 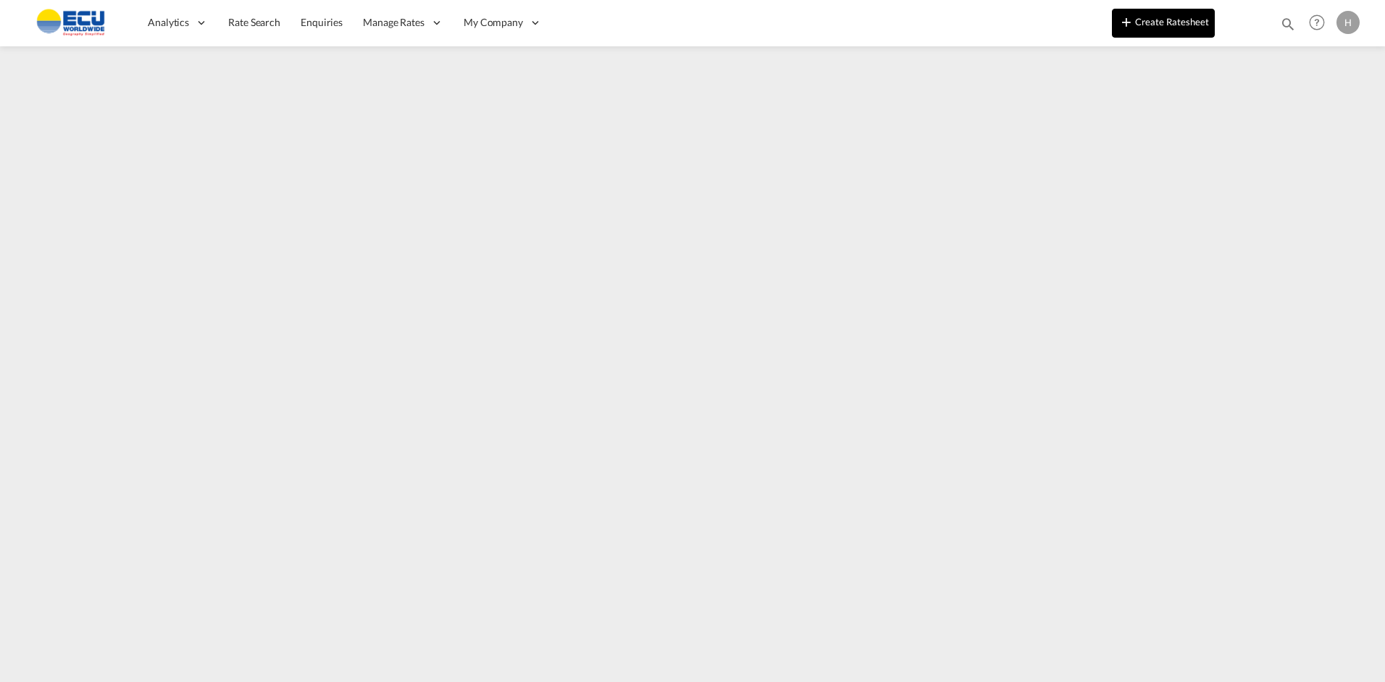 What do you see at coordinates (493, 22) in the screenshot?
I see `span: My Company` at bounding box center [493, 22].